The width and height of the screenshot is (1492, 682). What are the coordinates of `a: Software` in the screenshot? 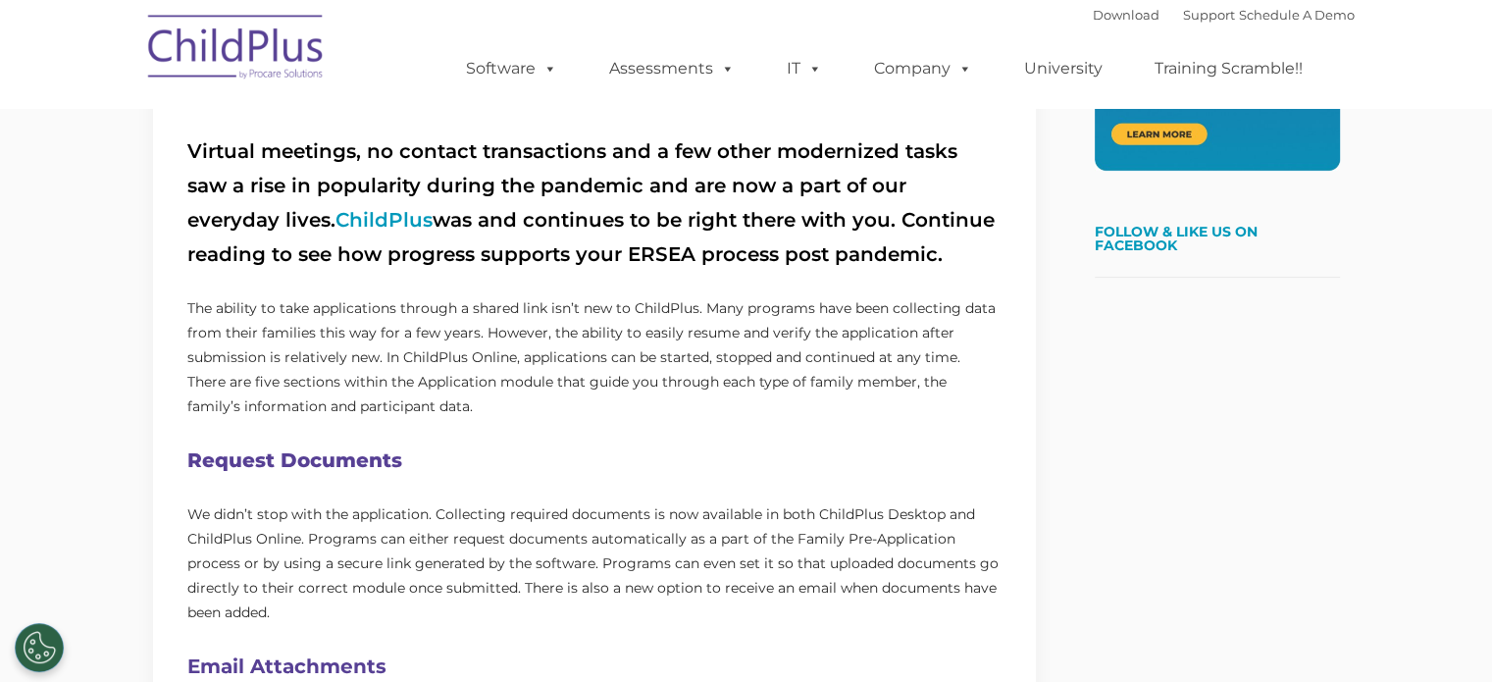 It's located at (511, 69).